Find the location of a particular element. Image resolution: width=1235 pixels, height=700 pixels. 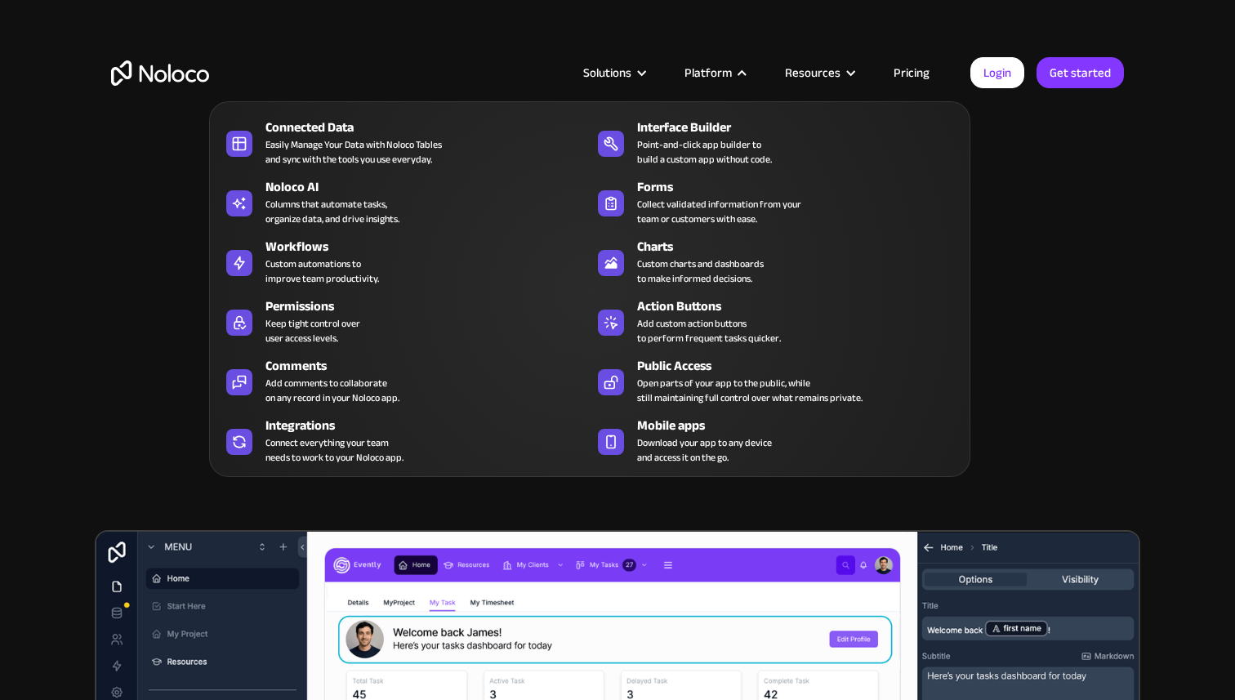

div: Connected Data is located at coordinates (431, 127).